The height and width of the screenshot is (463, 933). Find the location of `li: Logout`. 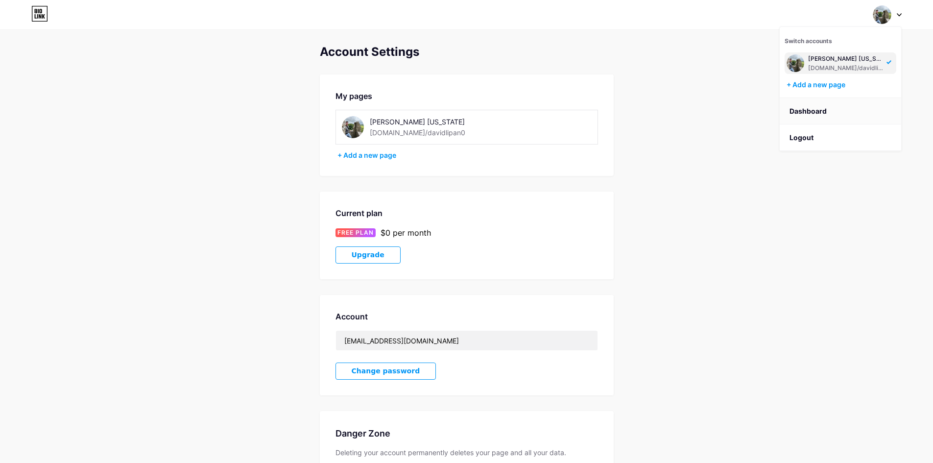

li: Logout is located at coordinates (840, 138).